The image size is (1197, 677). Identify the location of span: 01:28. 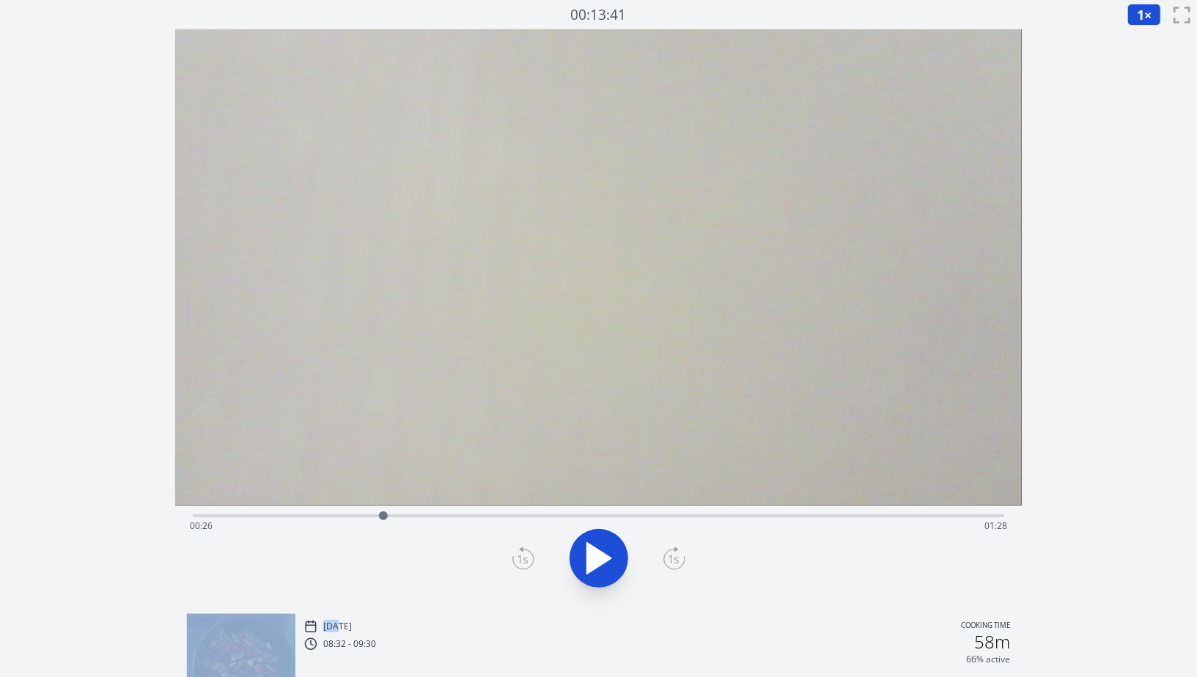
(995, 525).